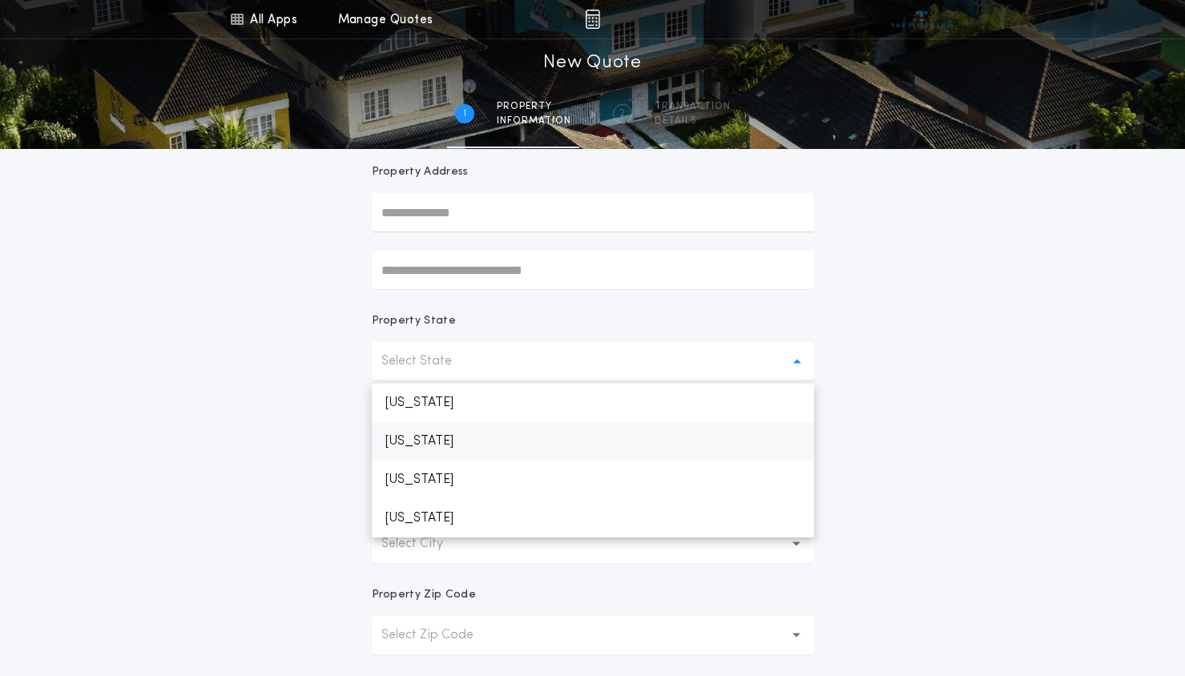 The height and width of the screenshot is (676, 1185). What do you see at coordinates (430, 361) in the screenshot?
I see `p: Select State` at bounding box center [430, 361].